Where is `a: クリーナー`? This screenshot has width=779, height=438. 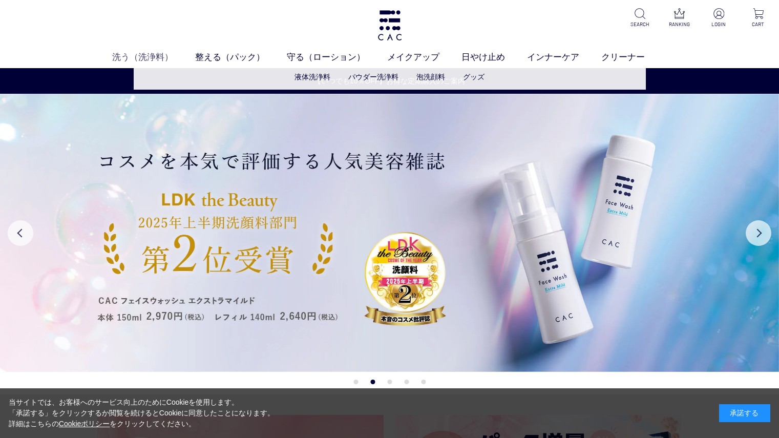
a: クリーナー is located at coordinates (634, 57).